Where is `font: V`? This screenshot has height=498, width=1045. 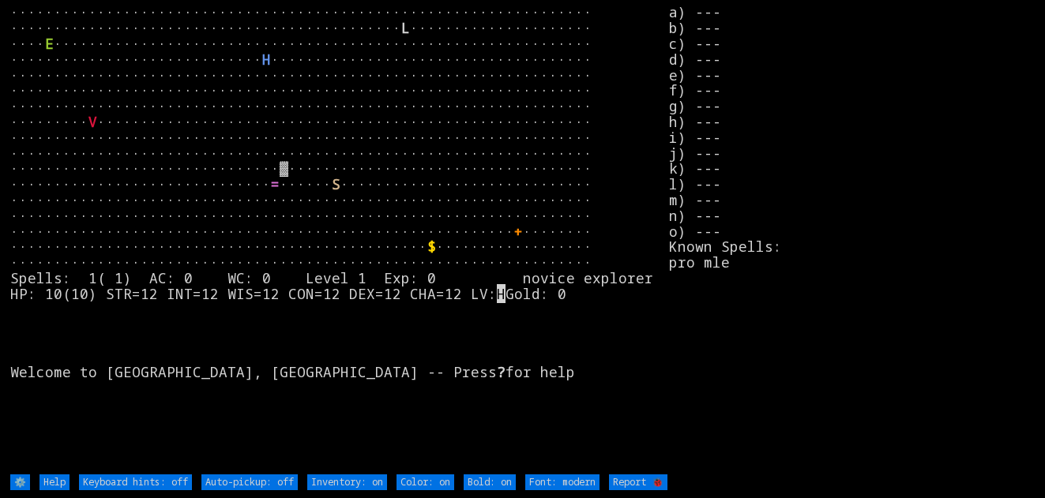
font: V is located at coordinates (92, 122).